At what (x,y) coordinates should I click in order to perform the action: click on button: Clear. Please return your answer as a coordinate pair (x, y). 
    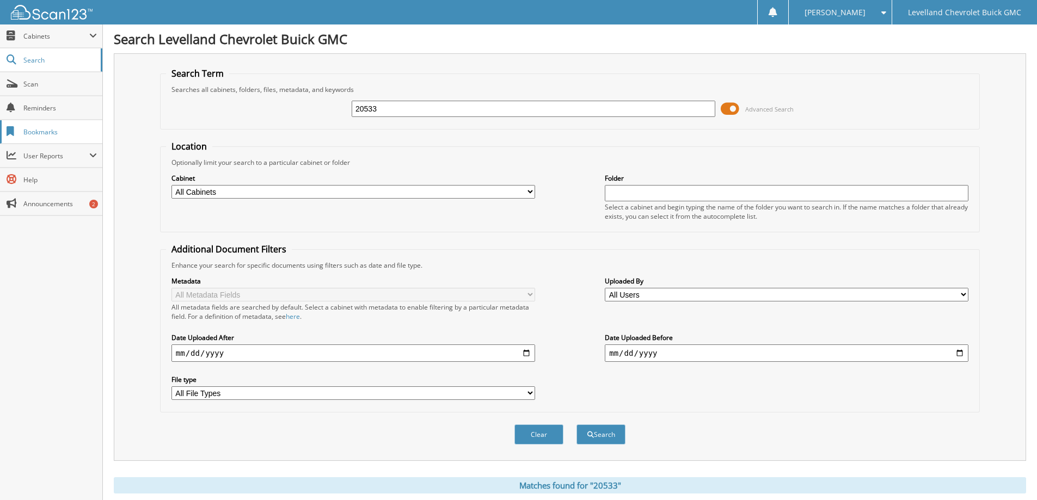
    Looking at the image, I should click on (539, 434).